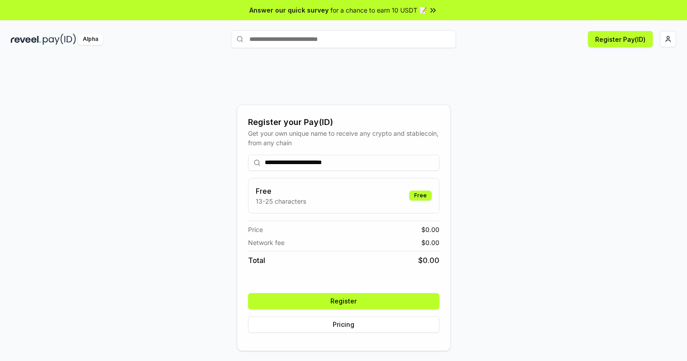  What do you see at coordinates (343, 122) in the screenshot?
I see `div: Register your Pay(ID)` at bounding box center [343, 122].